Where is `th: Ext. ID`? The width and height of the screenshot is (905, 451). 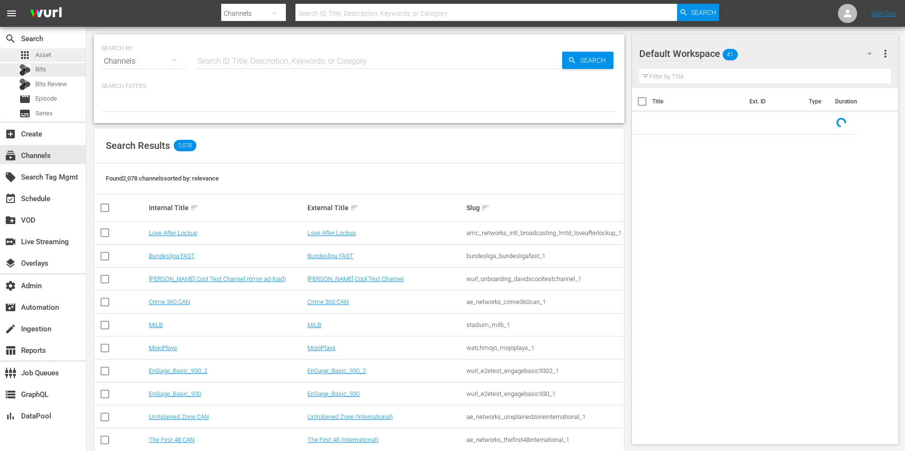
th: Ext. ID is located at coordinates (773, 102).